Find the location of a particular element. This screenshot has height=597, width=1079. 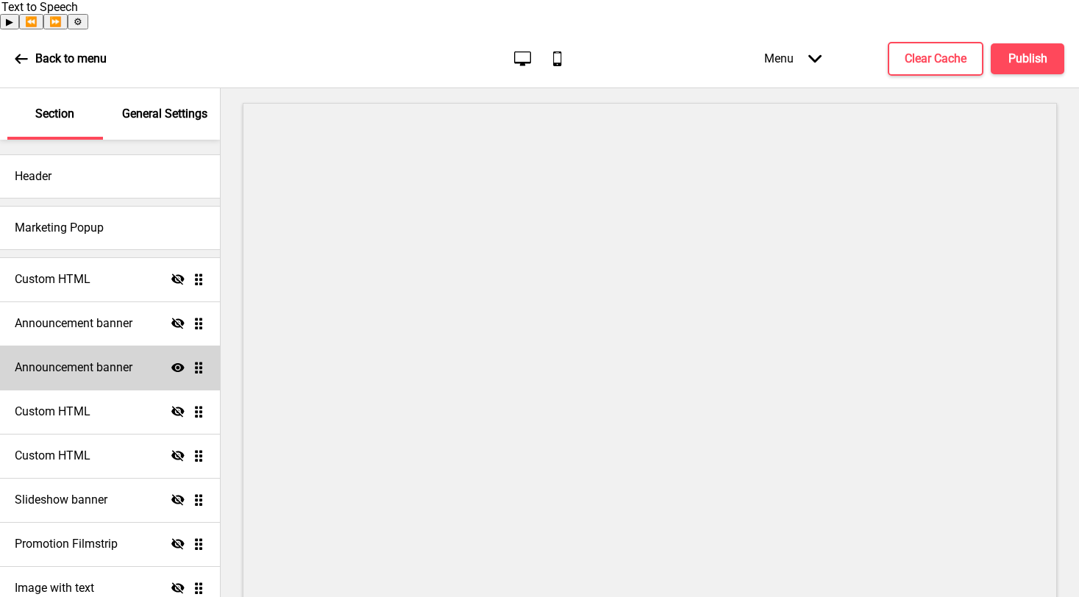

p: Back to menu is located at coordinates (71, 59).